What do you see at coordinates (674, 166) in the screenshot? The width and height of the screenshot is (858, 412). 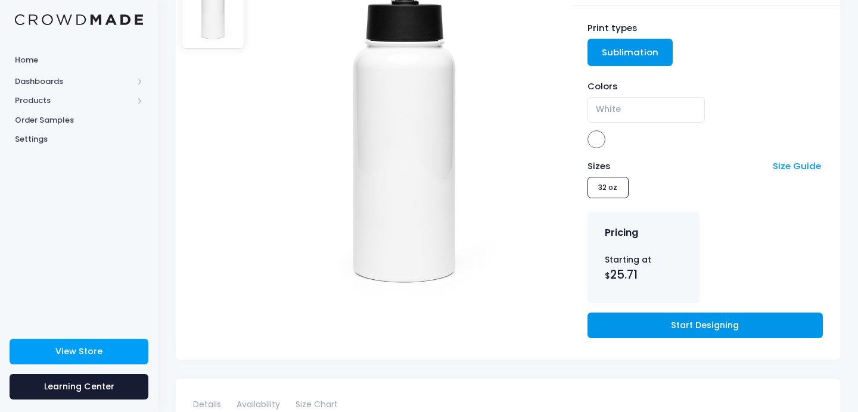 I see `div: Sizes` at bounding box center [674, 166].